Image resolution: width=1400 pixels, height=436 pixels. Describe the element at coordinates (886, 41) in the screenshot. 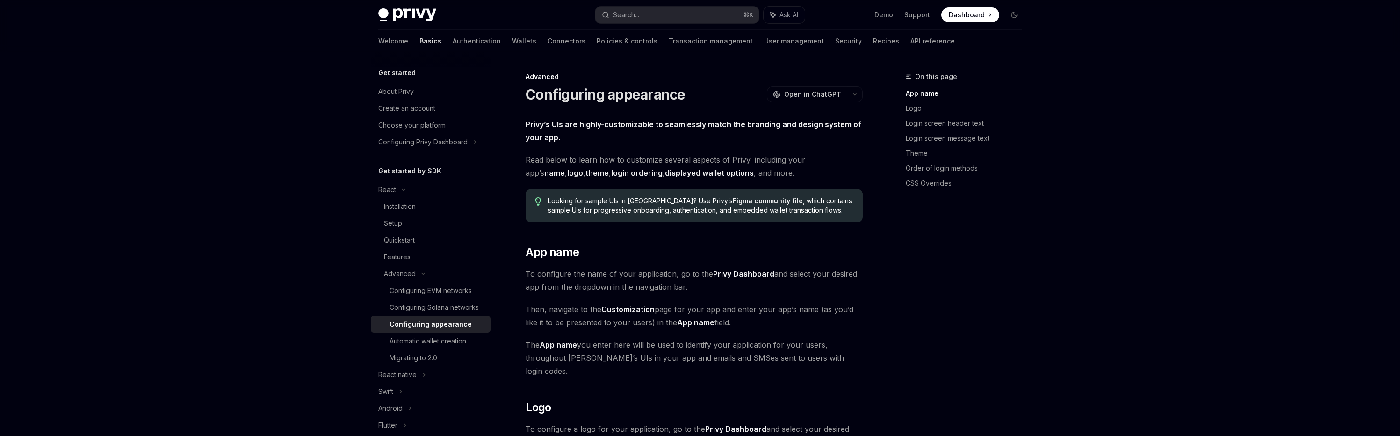

I see `a: Recipes` at that location.